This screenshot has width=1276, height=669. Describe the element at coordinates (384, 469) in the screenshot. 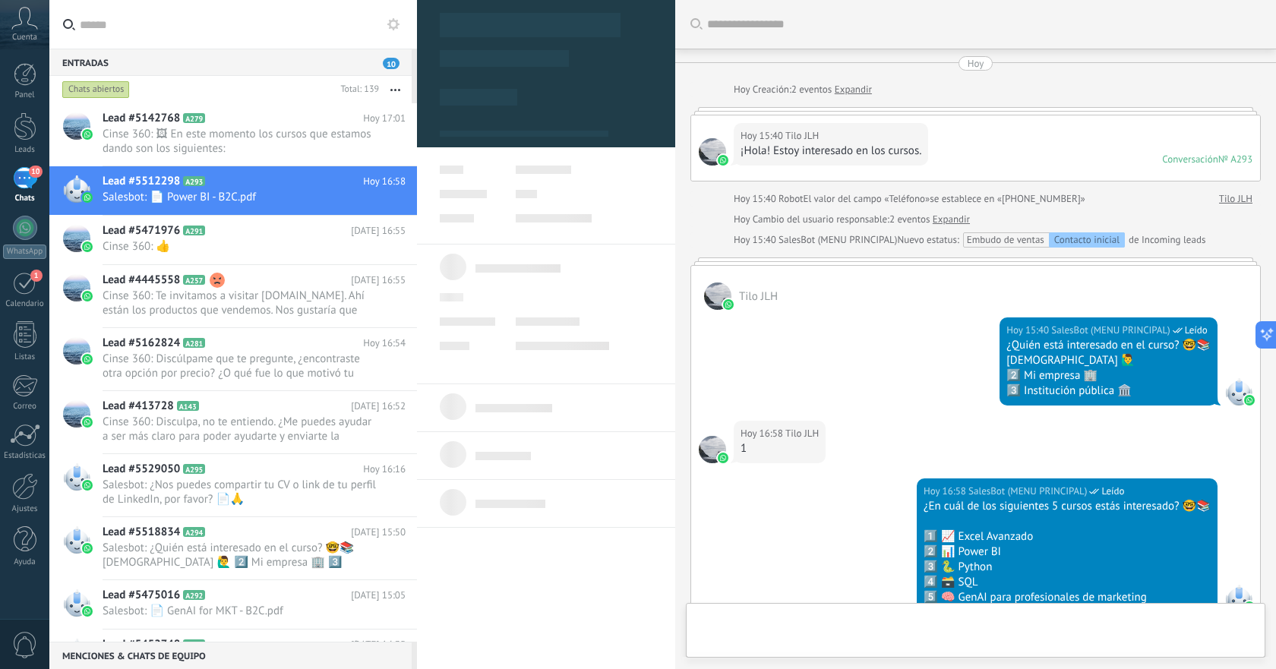

I see `span: Hoy 16:16` at that location.